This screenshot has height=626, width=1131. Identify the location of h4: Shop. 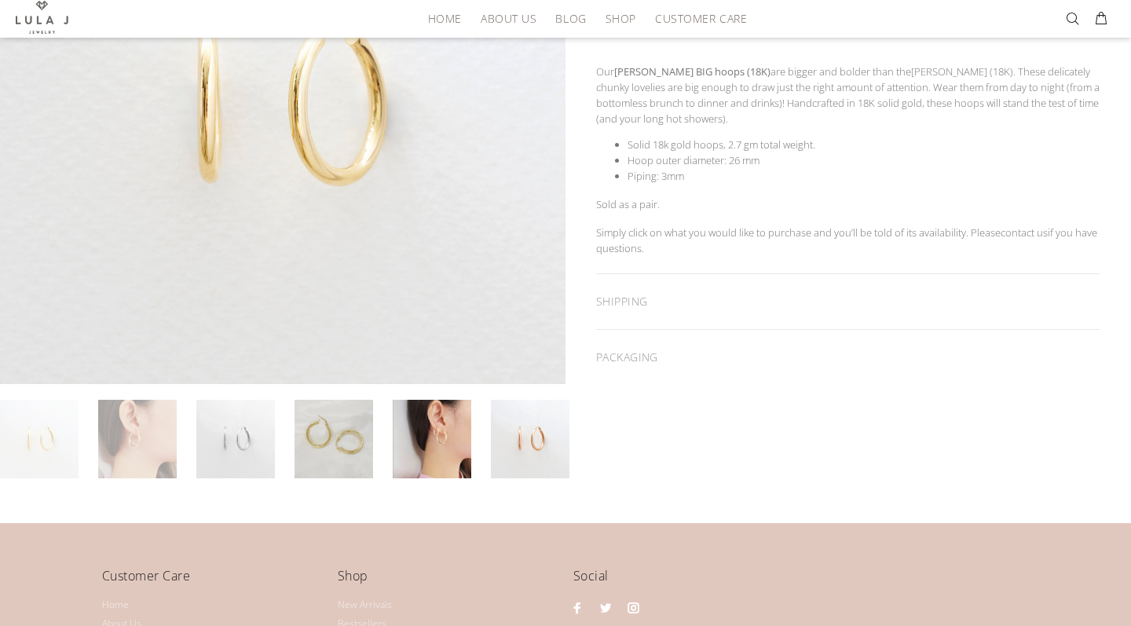
(448, 581).